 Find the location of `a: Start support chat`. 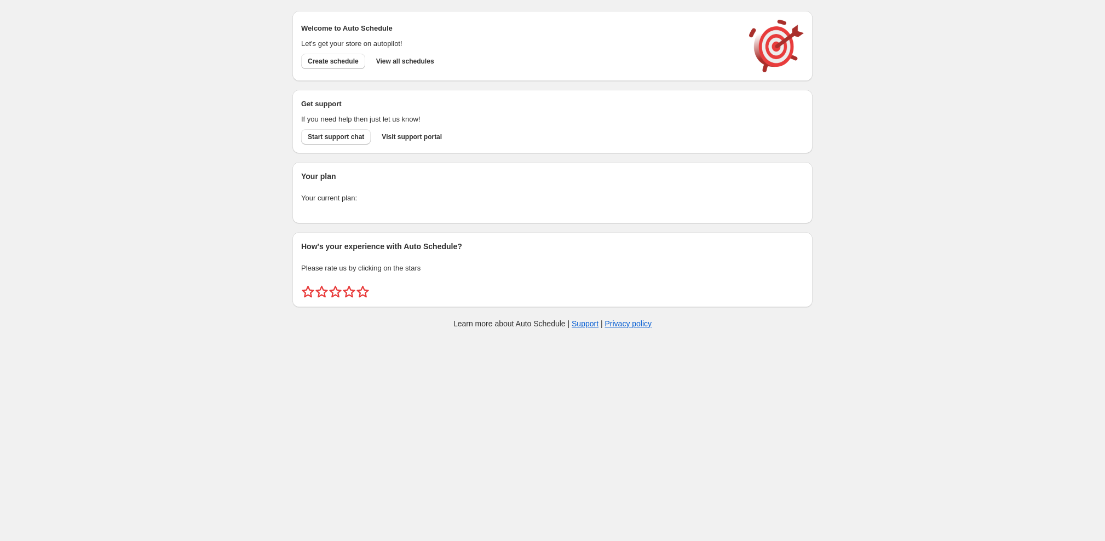

a: Start support chat is located at coordinates (336, 137).